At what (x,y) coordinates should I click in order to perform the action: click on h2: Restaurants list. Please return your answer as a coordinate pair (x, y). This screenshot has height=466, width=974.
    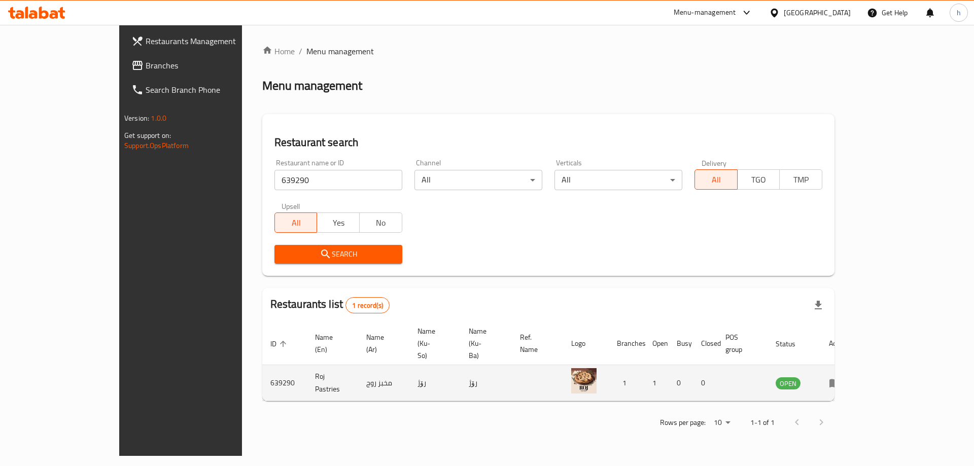
    Looking at the image, I should click on (330, 305).